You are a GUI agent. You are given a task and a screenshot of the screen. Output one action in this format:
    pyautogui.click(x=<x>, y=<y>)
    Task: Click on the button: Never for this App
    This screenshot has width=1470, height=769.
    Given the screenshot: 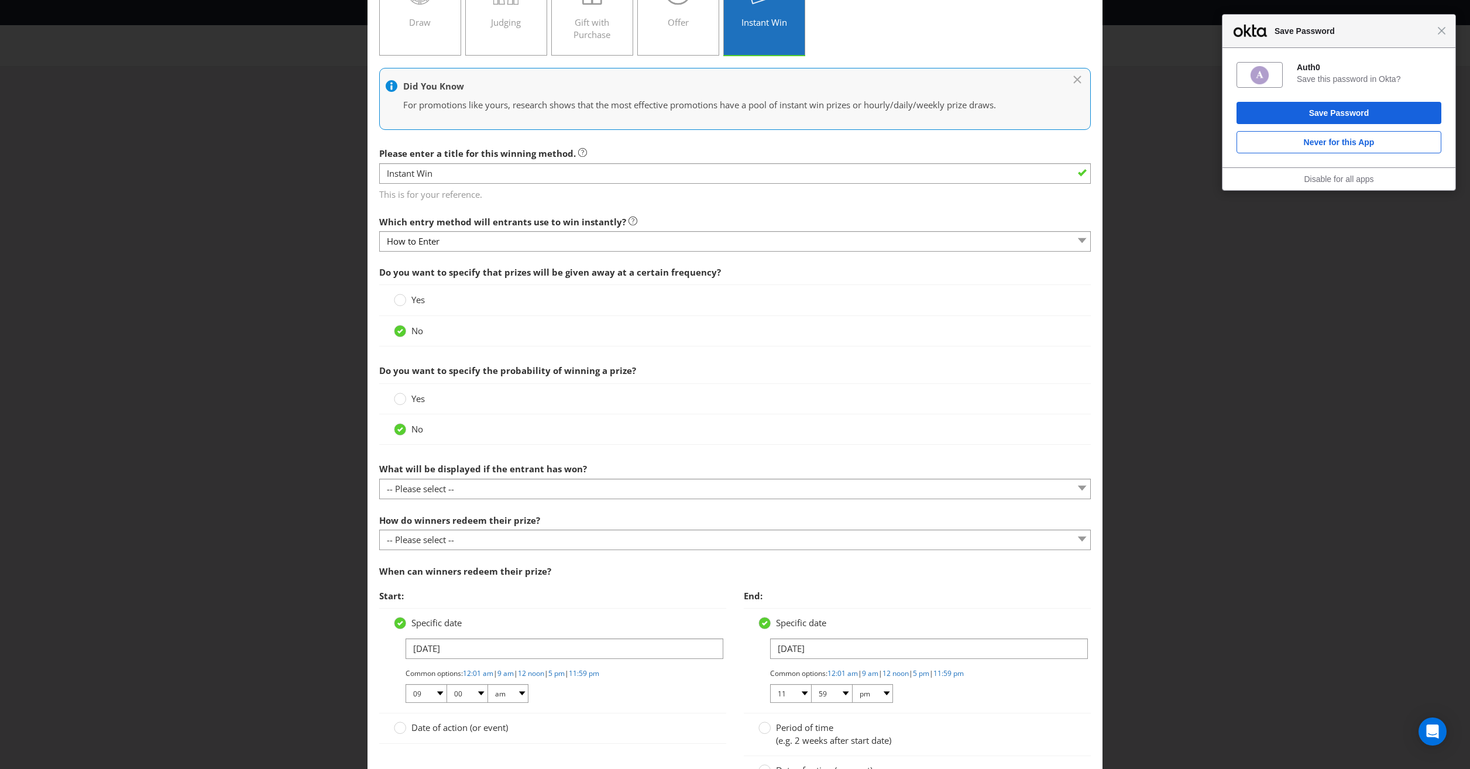 What is the action you would take?
    pyautogui.click(x=1339, y=142)
    